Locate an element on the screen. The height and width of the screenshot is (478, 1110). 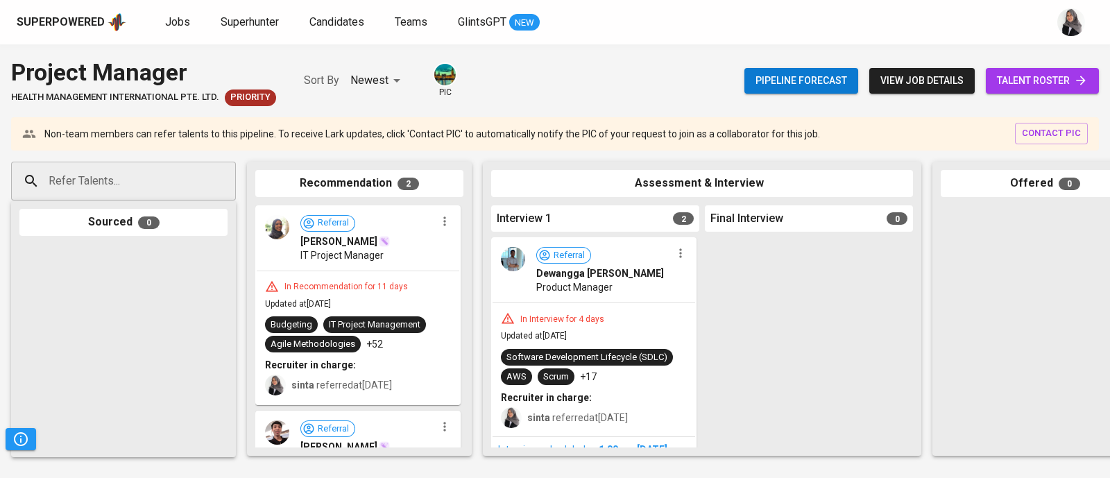
a: Teams is located at coordinates (412, 22).